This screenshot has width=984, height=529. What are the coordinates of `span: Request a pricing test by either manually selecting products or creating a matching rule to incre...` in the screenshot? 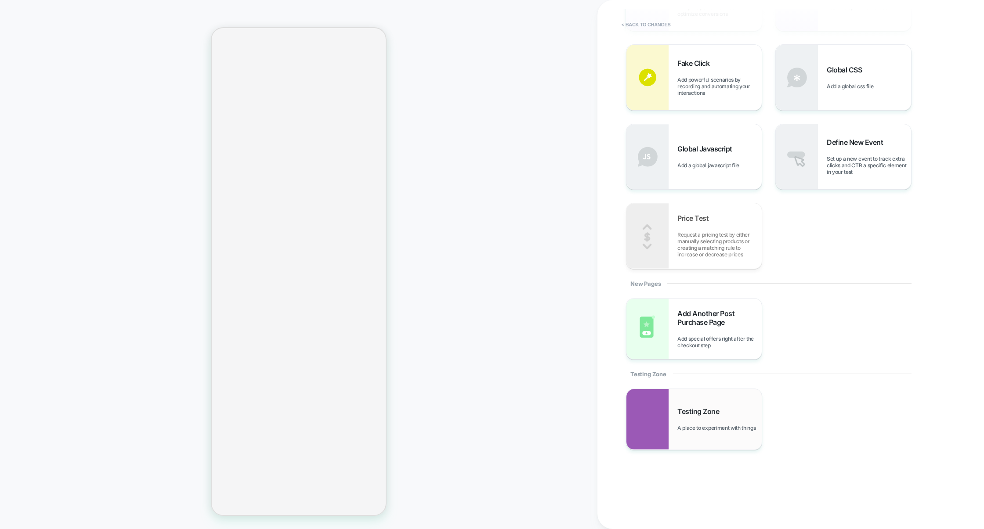 It's located at (719, 245).